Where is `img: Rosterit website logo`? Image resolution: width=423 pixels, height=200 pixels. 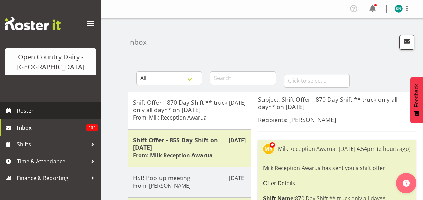 img: Rosterit website logo is located at coordinates (33, 24).